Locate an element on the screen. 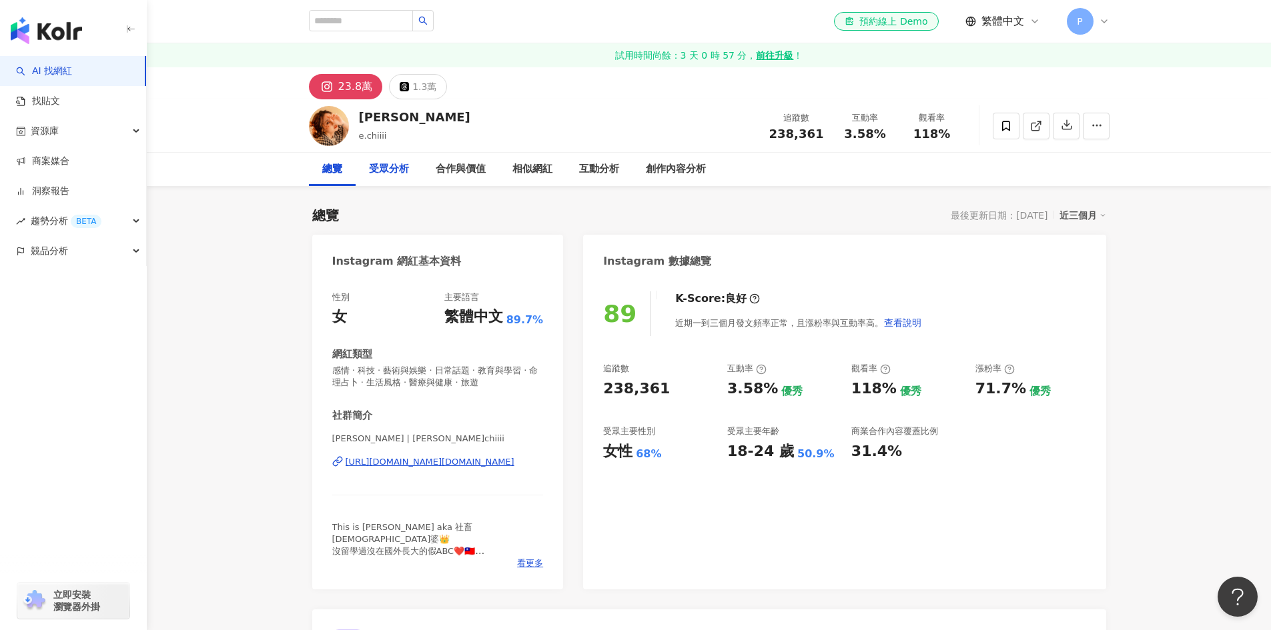  div: 23.8萬 is located at coordinates (356, 87).